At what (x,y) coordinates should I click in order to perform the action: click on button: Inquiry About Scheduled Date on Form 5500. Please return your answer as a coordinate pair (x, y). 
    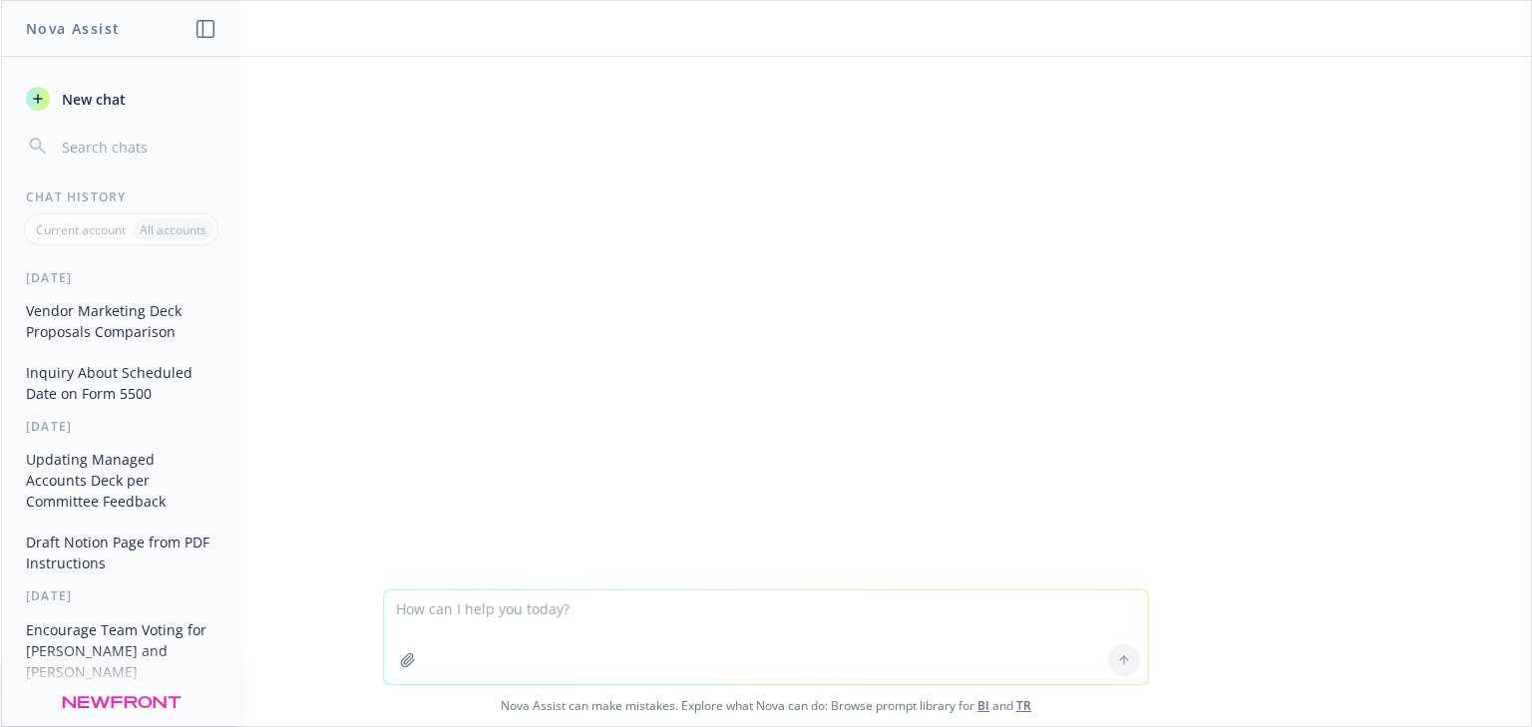
    Looking at the image, I should click on (121, 383).